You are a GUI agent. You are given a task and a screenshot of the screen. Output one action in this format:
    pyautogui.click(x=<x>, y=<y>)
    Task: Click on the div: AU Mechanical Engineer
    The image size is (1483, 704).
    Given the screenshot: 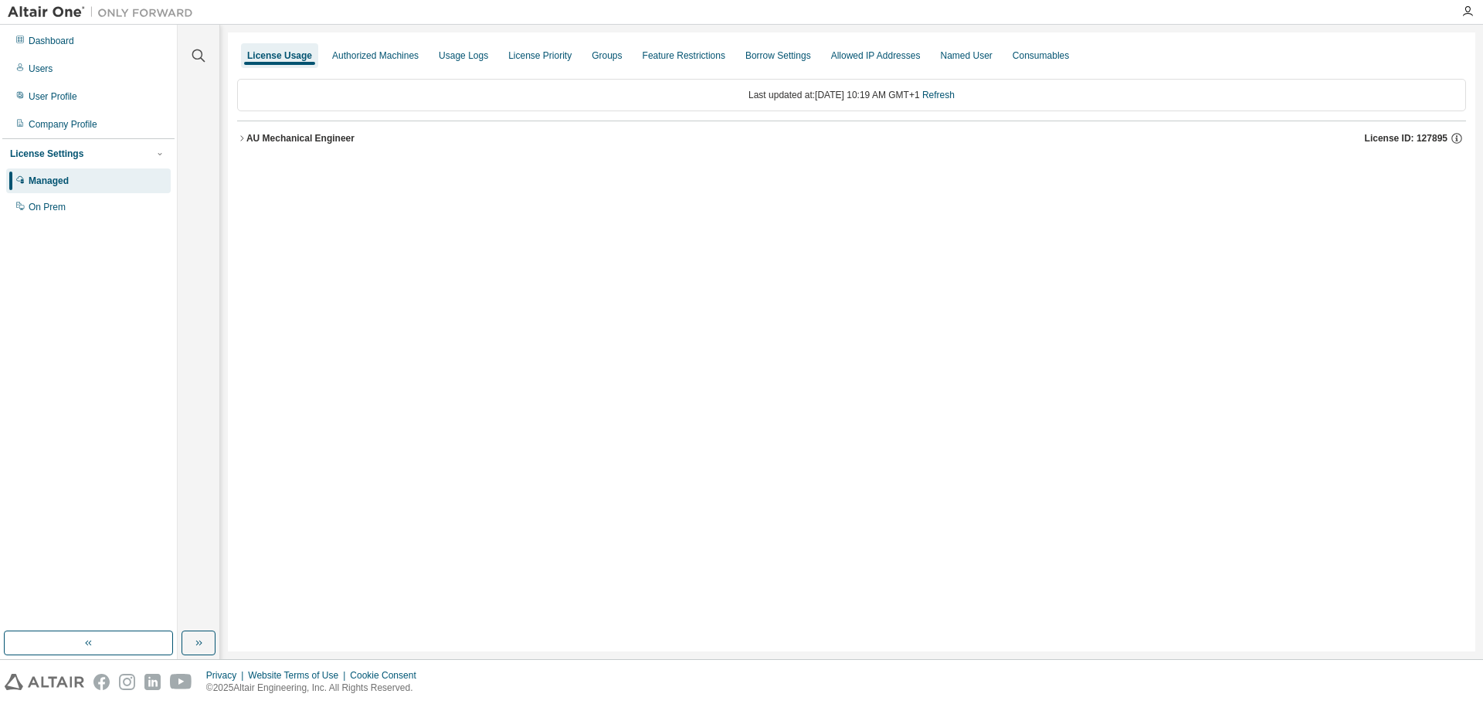 What is the action you would take?
    pyautogui.click(x=301, y=138)
    